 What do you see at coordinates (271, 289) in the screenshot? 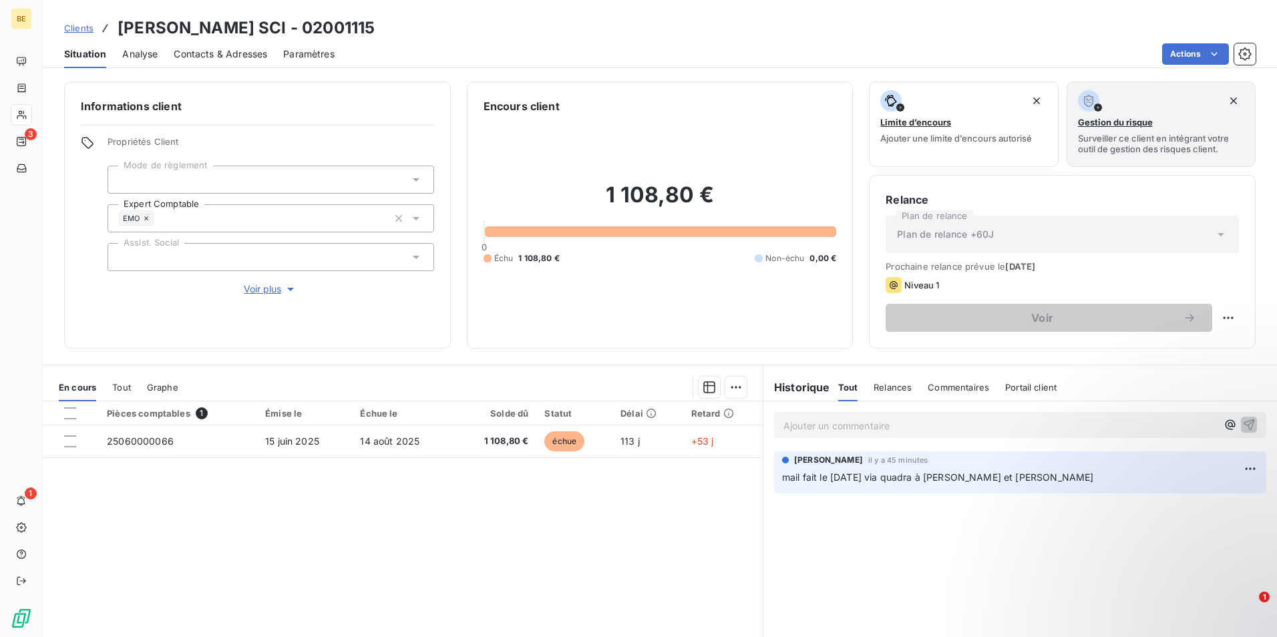
I see `span: Voir plus` at bounding box center [271, 289].